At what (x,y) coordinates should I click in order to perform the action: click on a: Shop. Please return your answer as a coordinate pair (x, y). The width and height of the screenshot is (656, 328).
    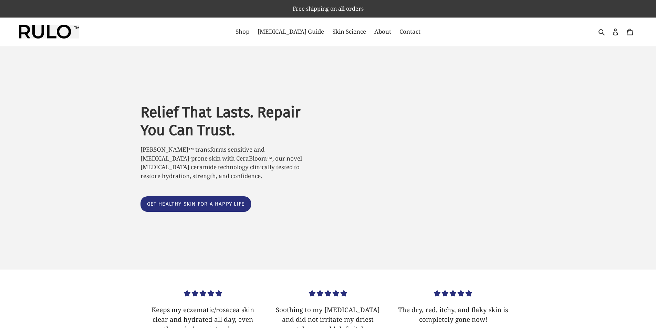
    Looking at the image, I should click on (242, 32).